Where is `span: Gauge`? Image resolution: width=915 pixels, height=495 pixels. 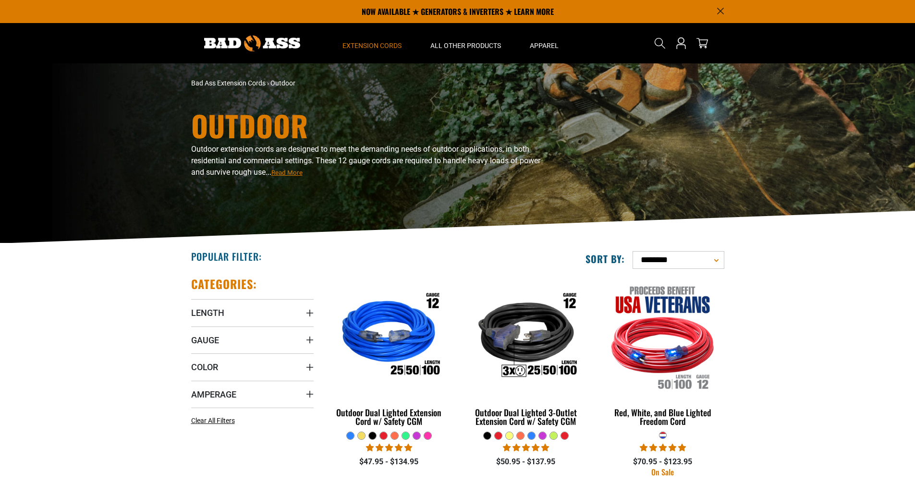
span: Gauge is located at coordinates (205, 340).